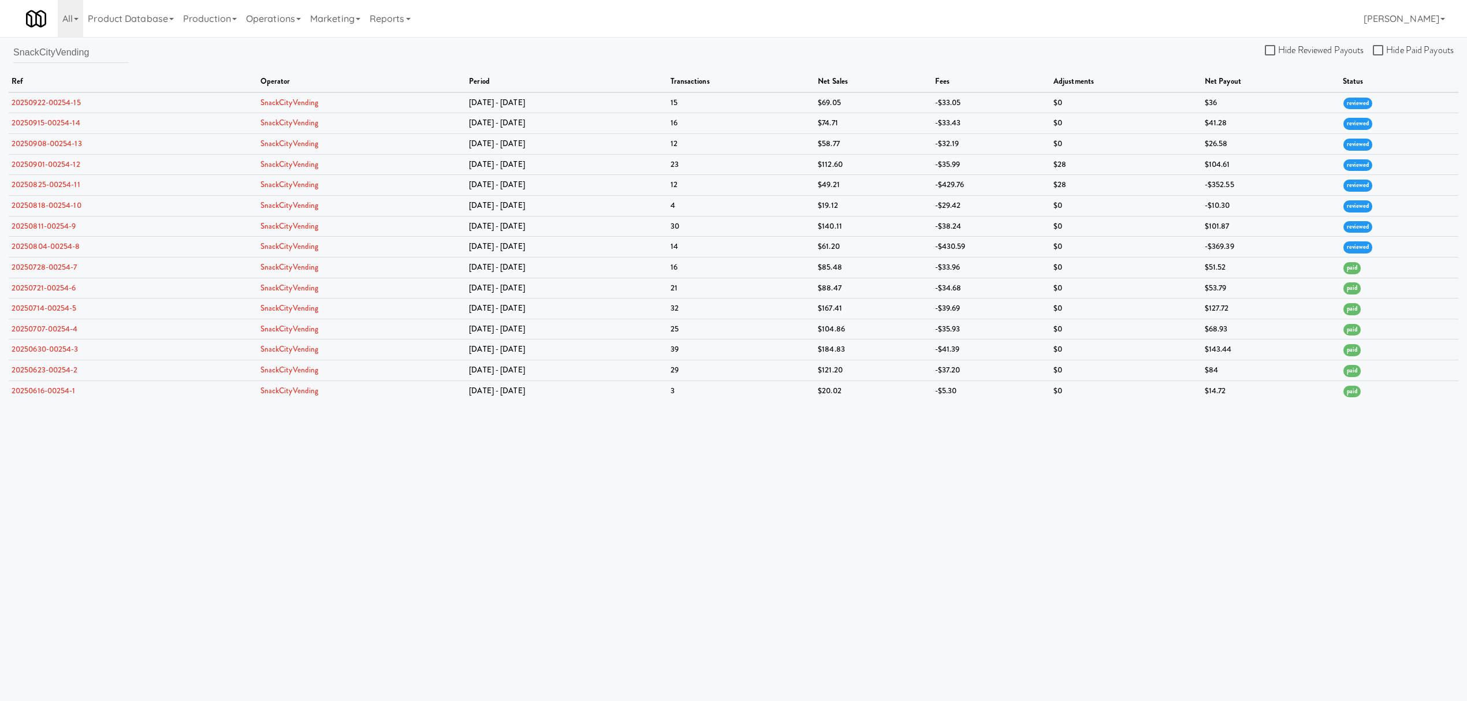 The width and height of the screenshot is (1467, 701). I want to click on td: $101.87, so click(1270, 226).